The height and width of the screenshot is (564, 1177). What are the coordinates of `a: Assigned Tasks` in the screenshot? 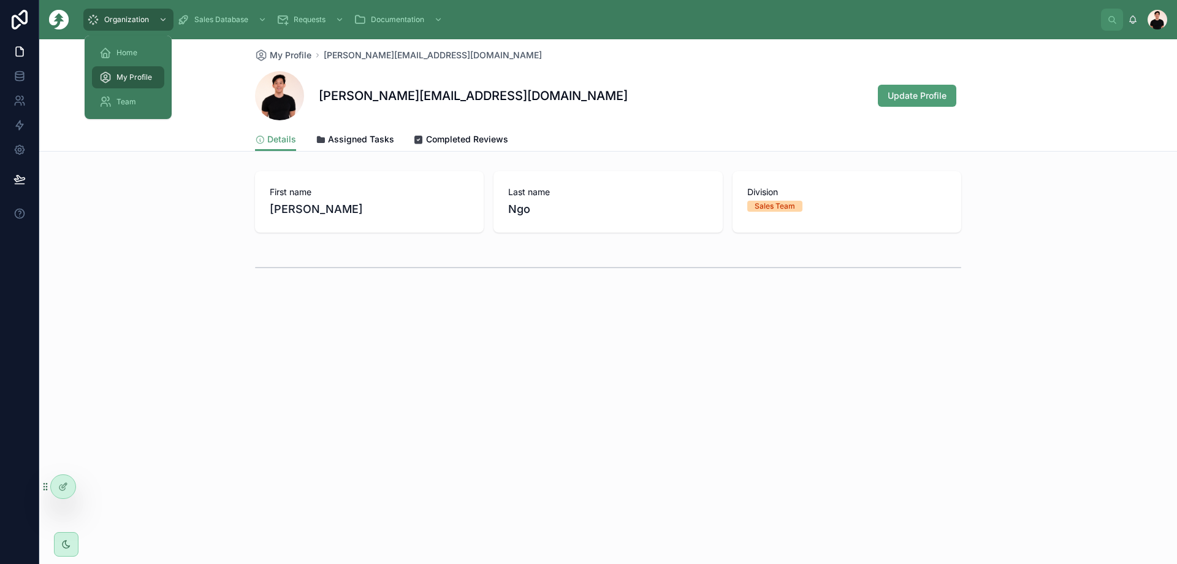 It's located at (355, 140).